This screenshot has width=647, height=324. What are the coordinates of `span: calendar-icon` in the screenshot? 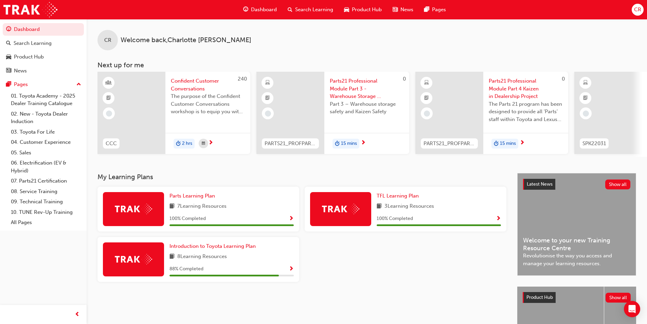 It's located at (203, 143).